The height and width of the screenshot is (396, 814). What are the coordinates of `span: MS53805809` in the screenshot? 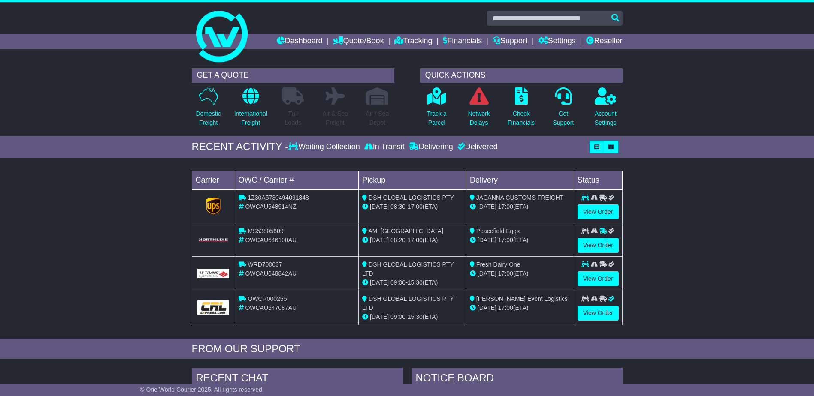 It's located at (265, 231).